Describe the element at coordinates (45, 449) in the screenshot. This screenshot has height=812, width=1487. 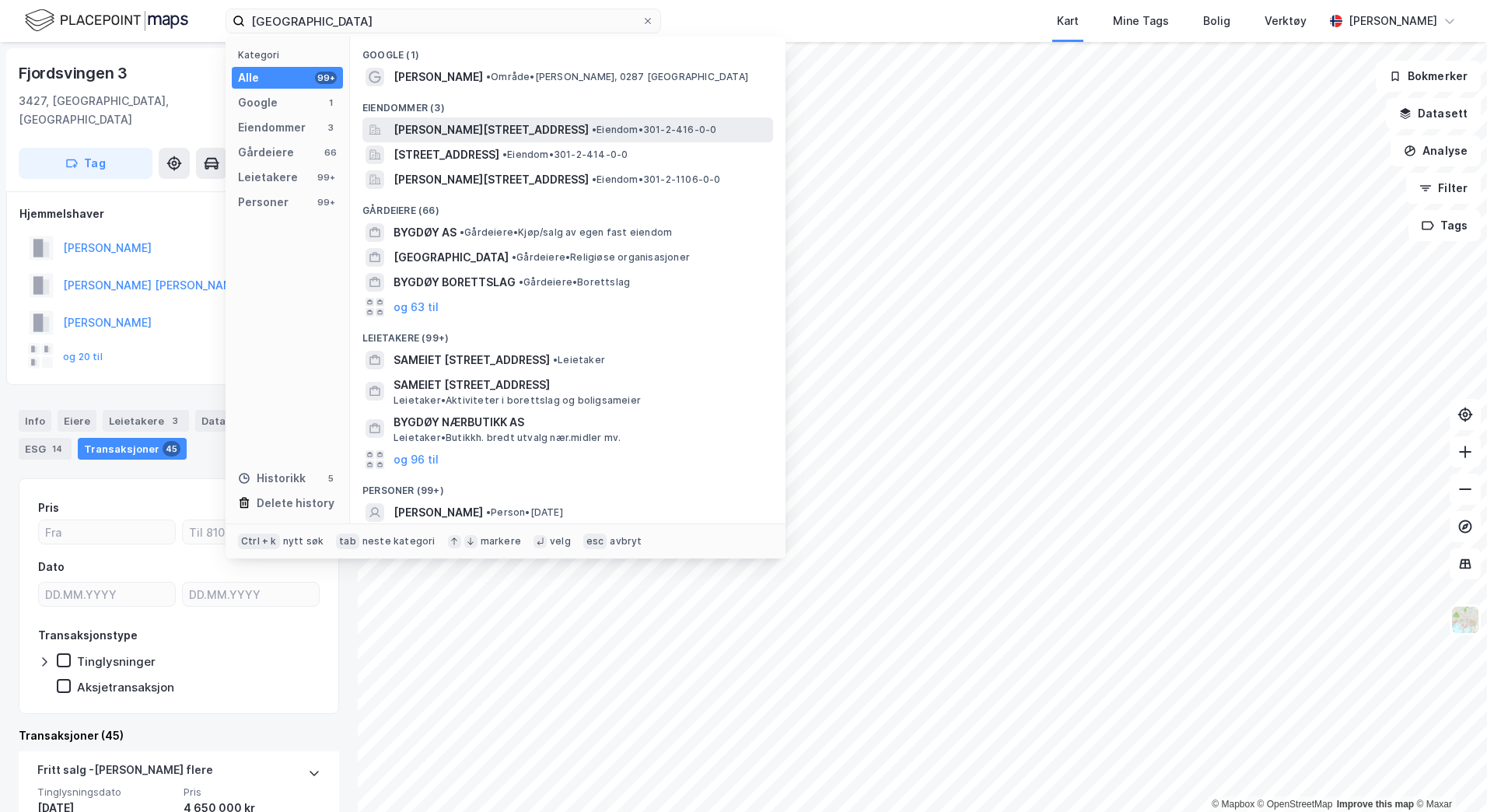
I see `div: ESG` at that location.